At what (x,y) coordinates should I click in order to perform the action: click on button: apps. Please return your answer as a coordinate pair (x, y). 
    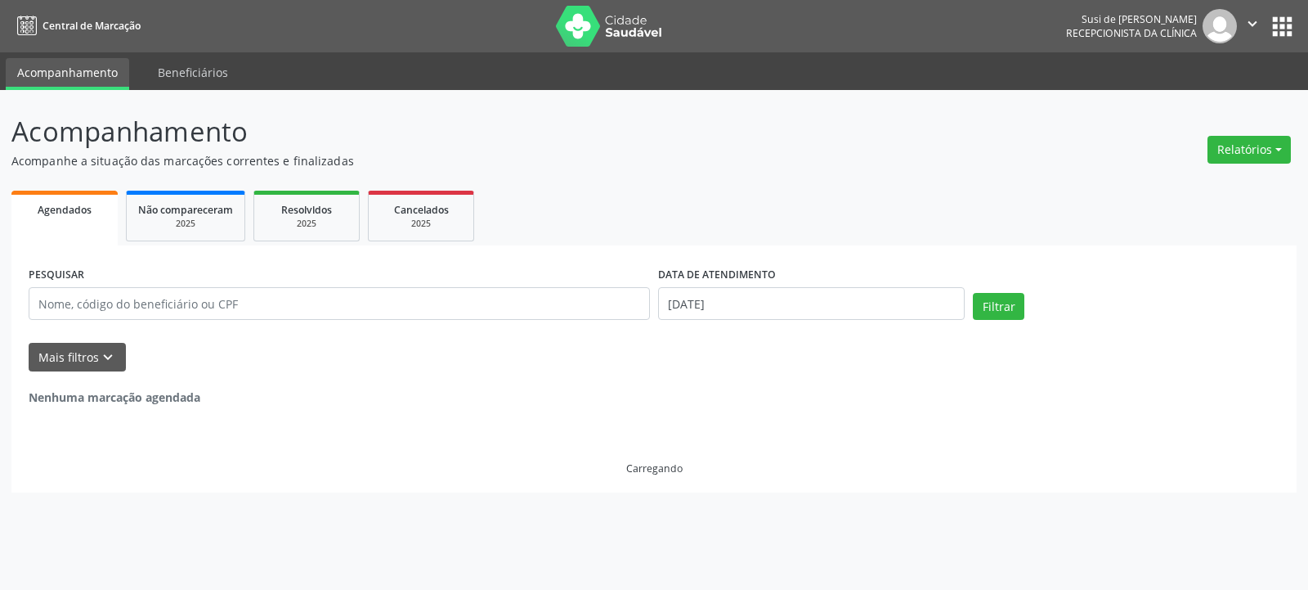
    Looking at the image, I should click on (1282, 26).